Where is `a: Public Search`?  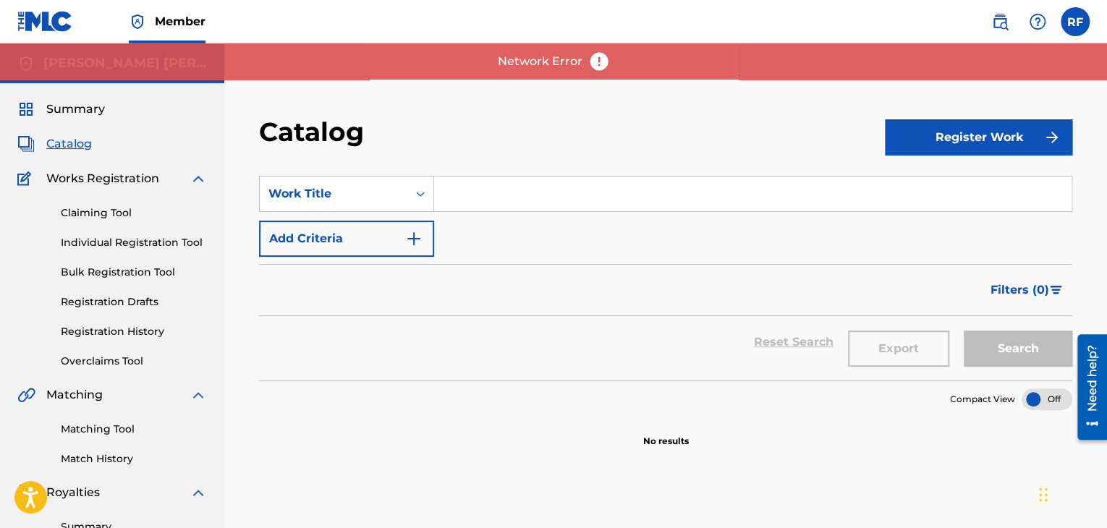
a: Public Search is located at coordinates (1000, 22).